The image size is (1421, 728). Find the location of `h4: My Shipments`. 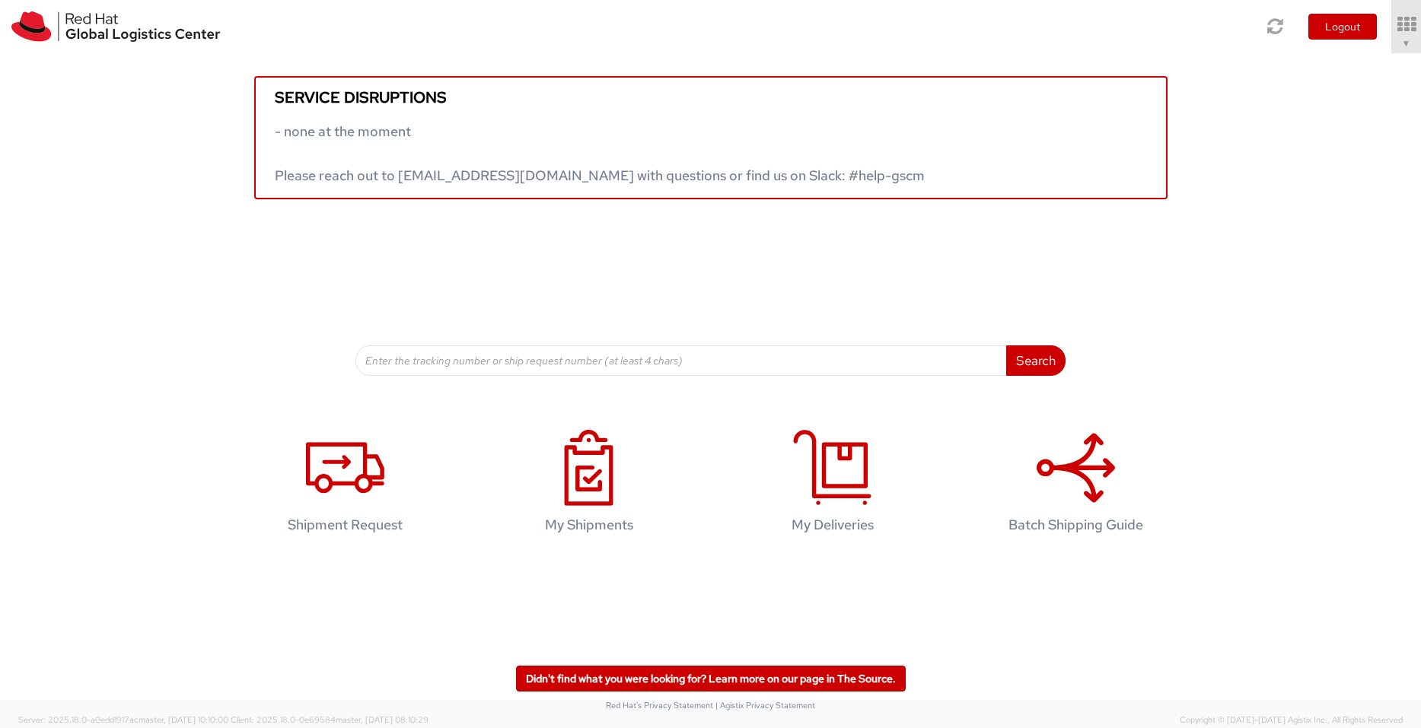

h4: My Shipments is located at coordinates (589, 525).